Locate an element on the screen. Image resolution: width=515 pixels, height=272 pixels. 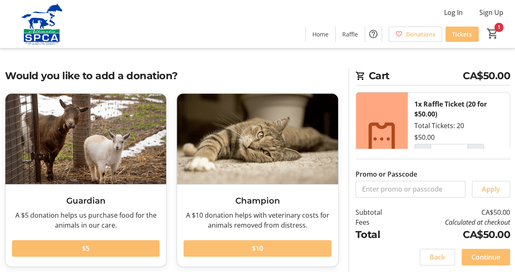
span: Sign Up is located at coordinates (492, 12).